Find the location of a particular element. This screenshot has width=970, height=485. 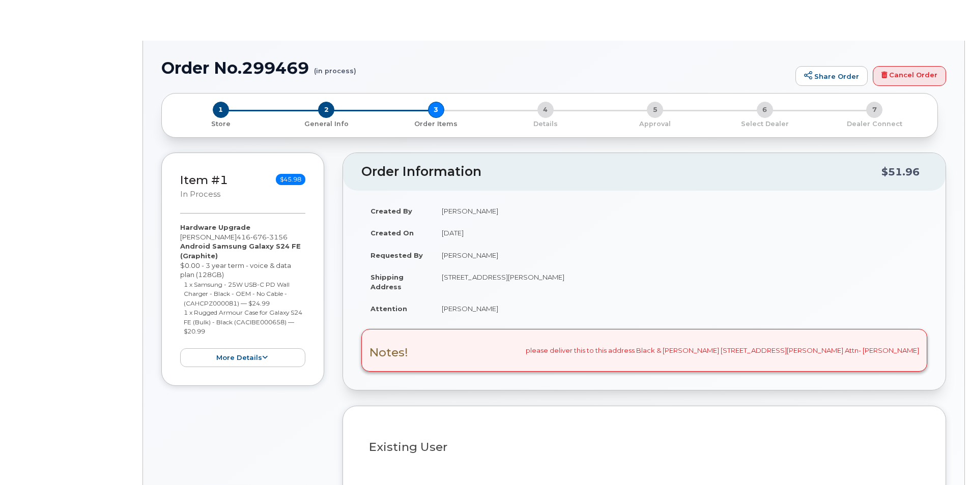

span: 676 is located at coordinates (259, 237).